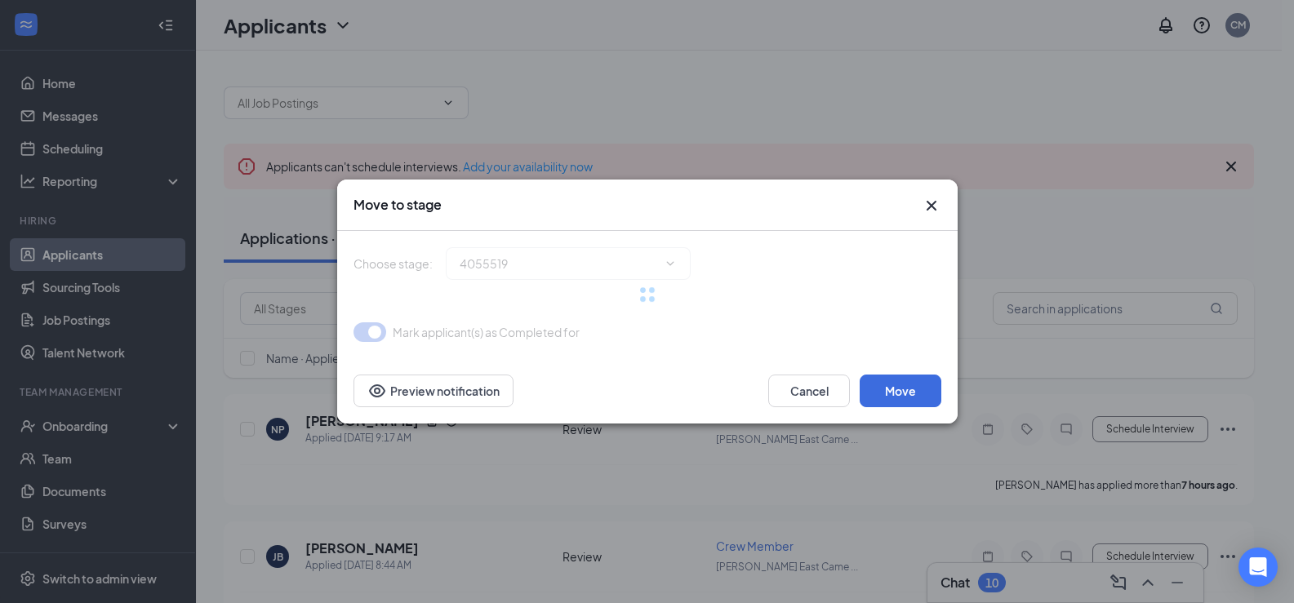  I want to click on svg: Cross, so click(932, 206).